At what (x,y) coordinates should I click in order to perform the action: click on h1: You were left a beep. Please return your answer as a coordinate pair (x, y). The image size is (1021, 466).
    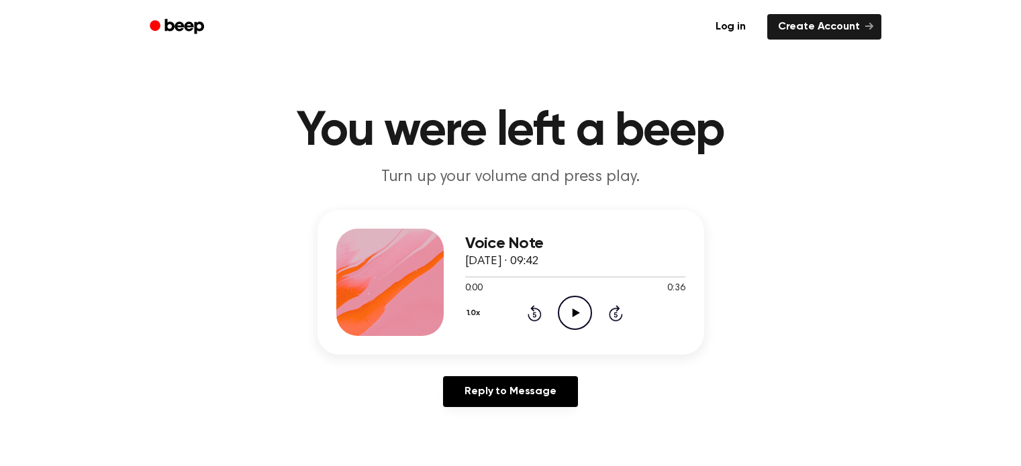
    Looking at the image, I should click on (511, 132).